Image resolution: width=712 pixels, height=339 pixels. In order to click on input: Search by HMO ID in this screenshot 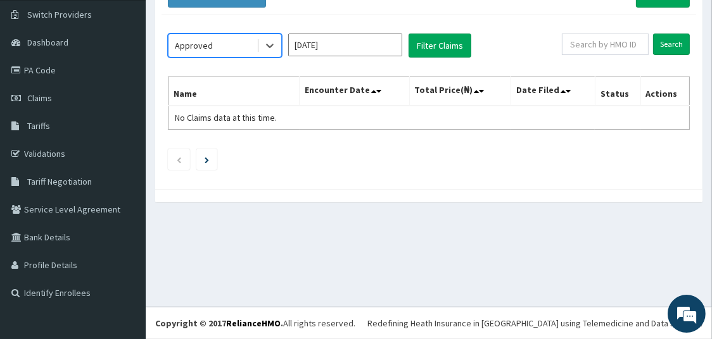, I will do `click(605, 44)`.